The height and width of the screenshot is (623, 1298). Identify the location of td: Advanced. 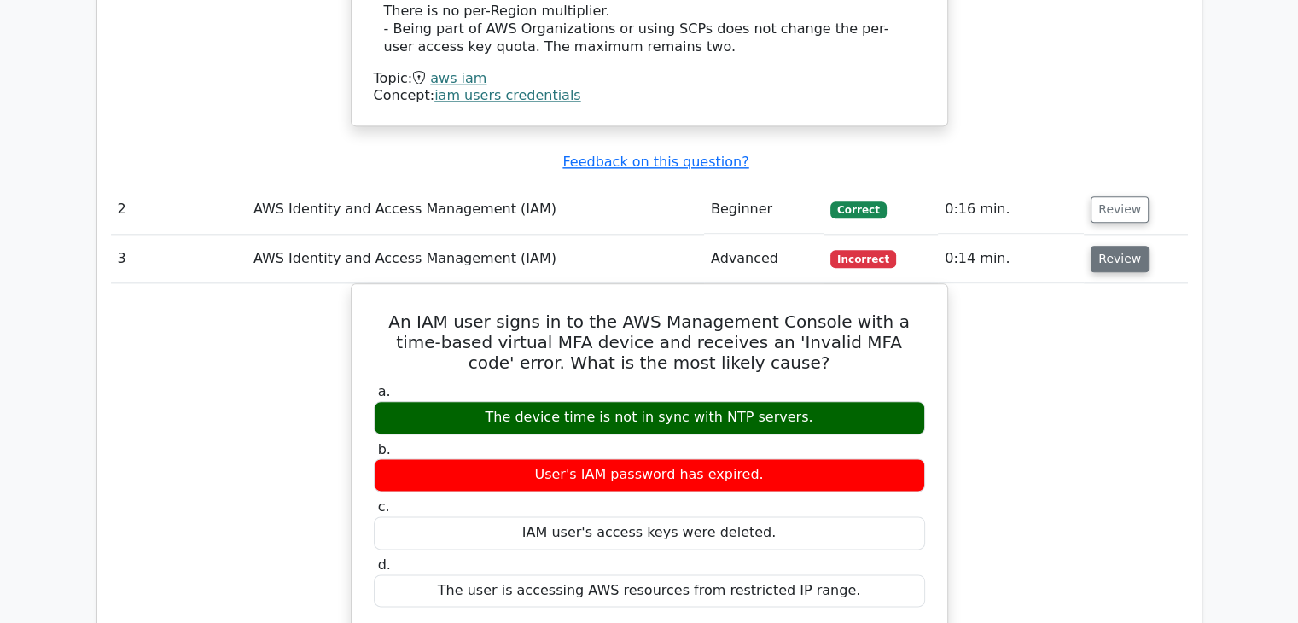
(763, 258).